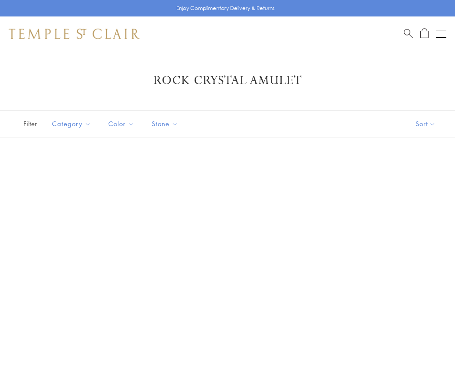 This screenshot has height=385, width=455. I want to click on img: Temple St. Clair, so click(74, 34).